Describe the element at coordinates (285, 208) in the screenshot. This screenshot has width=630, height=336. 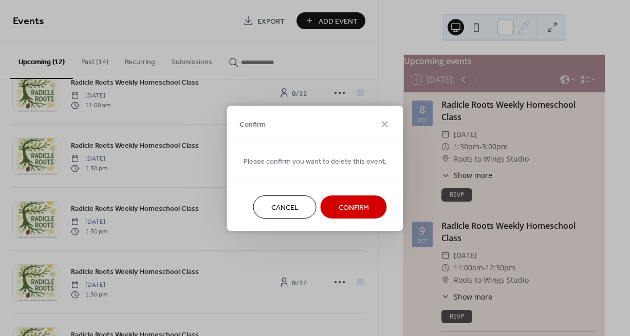
I see `span: Cancel` at that location.